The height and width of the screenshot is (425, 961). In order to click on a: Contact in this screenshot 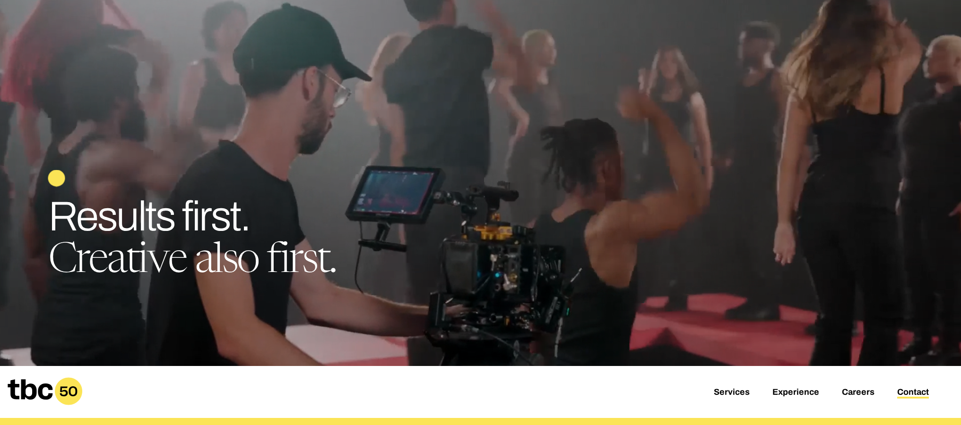, I will do `click(913, 393)`.